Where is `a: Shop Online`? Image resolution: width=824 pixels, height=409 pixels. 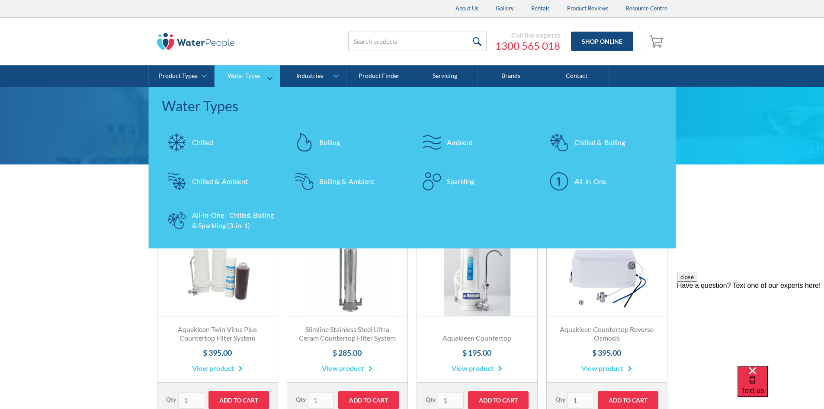 a: Shop Online is located at coordinates (602, 41).